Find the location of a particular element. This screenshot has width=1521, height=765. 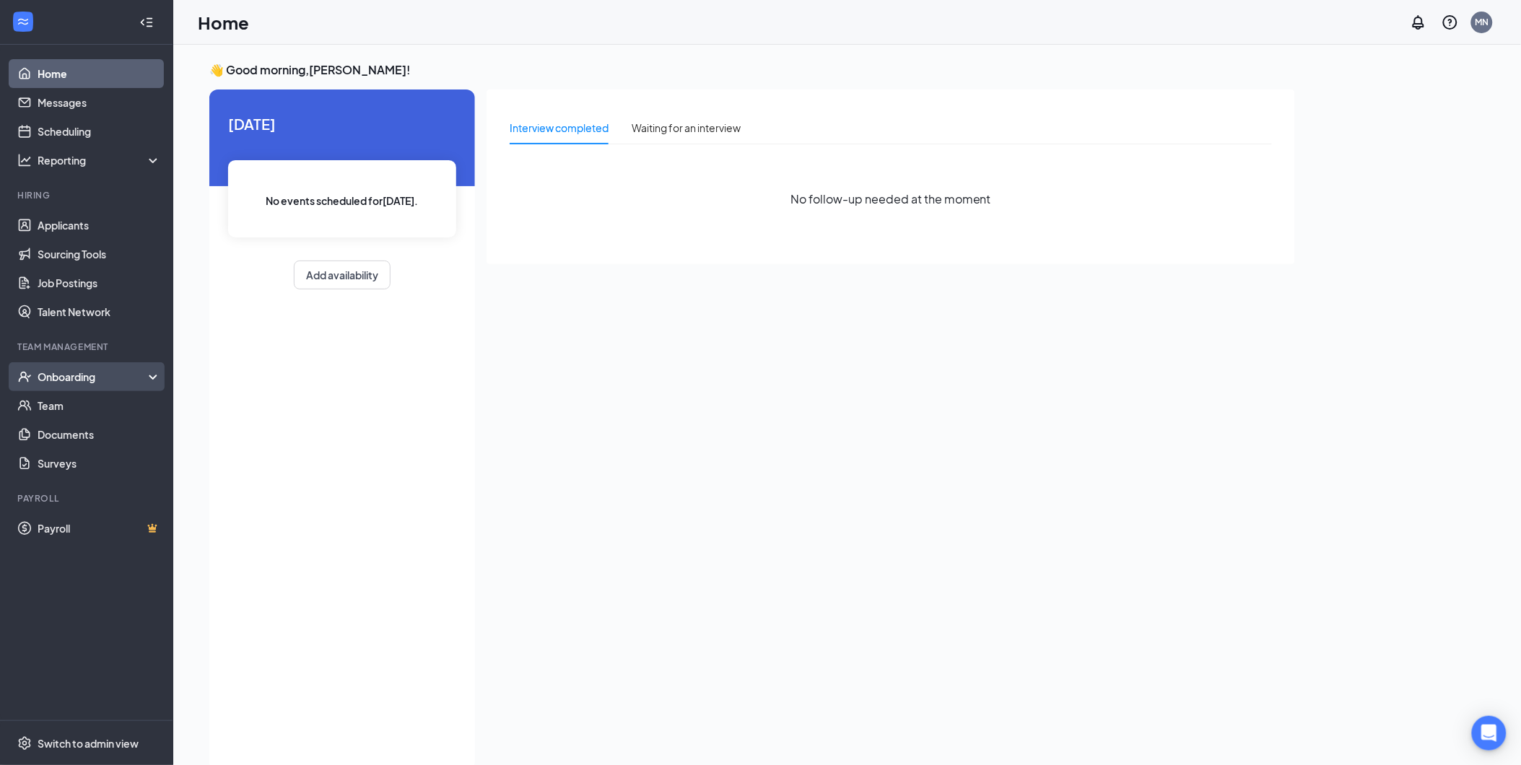

a: PayrollCrown is located at coordinates (99, 529).